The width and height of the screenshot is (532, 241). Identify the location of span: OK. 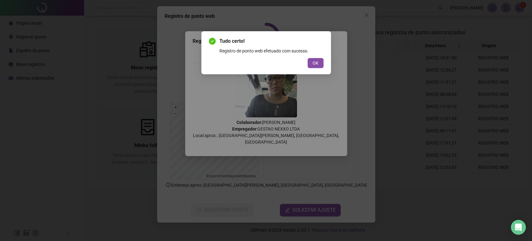
(316, 63).